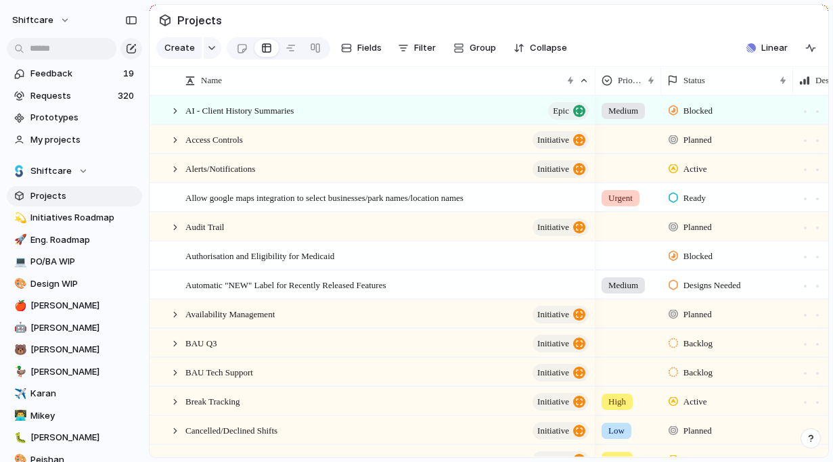 Image resolution: width=833 pixels, height=462 pixels. What do you see at coordinates (621, 198) in the screenshot?
I see `span: Urgent` at bounding box center [621, 198].